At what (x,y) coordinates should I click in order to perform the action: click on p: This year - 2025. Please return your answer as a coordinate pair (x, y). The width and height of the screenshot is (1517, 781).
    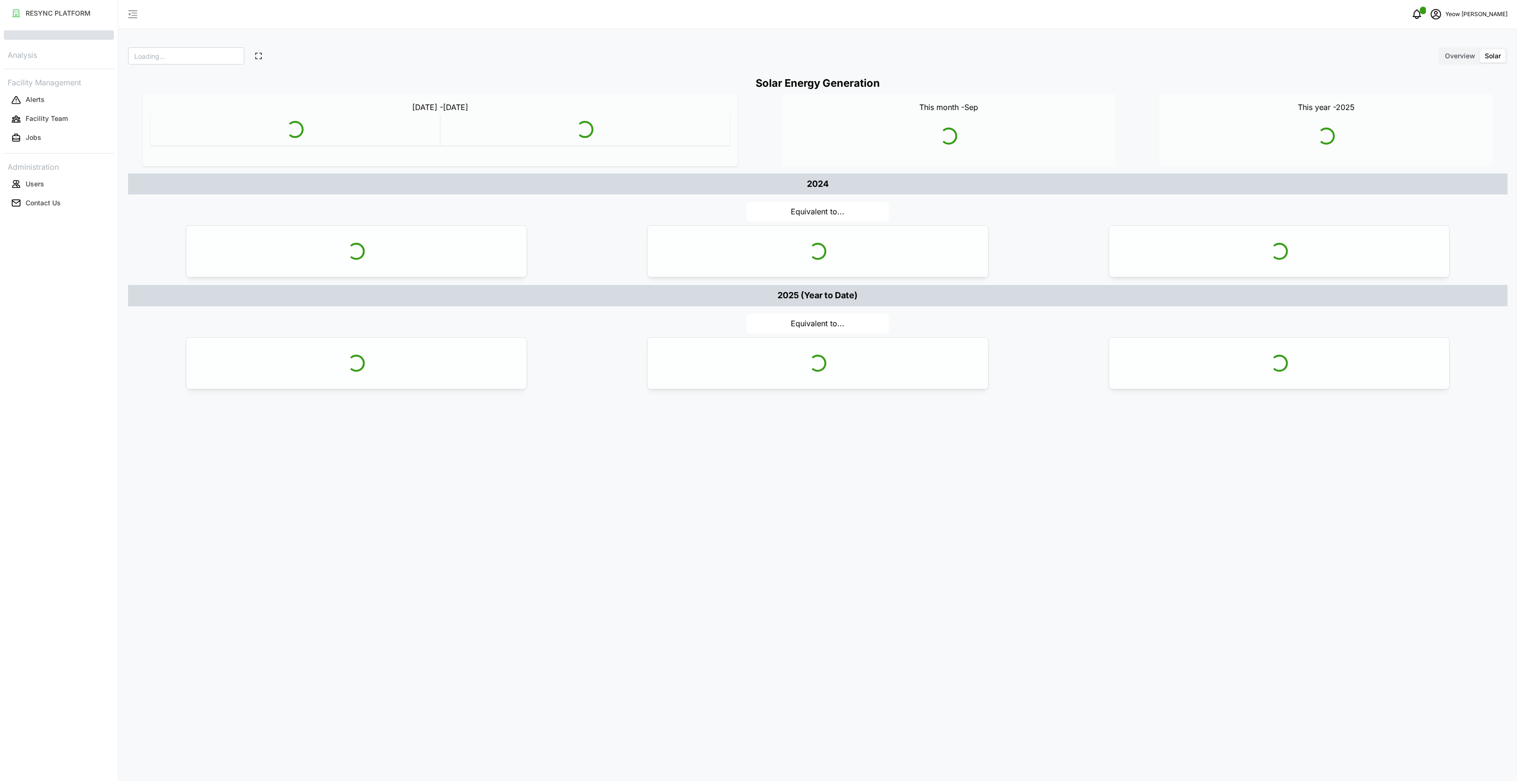
    Looking at the image, I should click on (1325, 107).